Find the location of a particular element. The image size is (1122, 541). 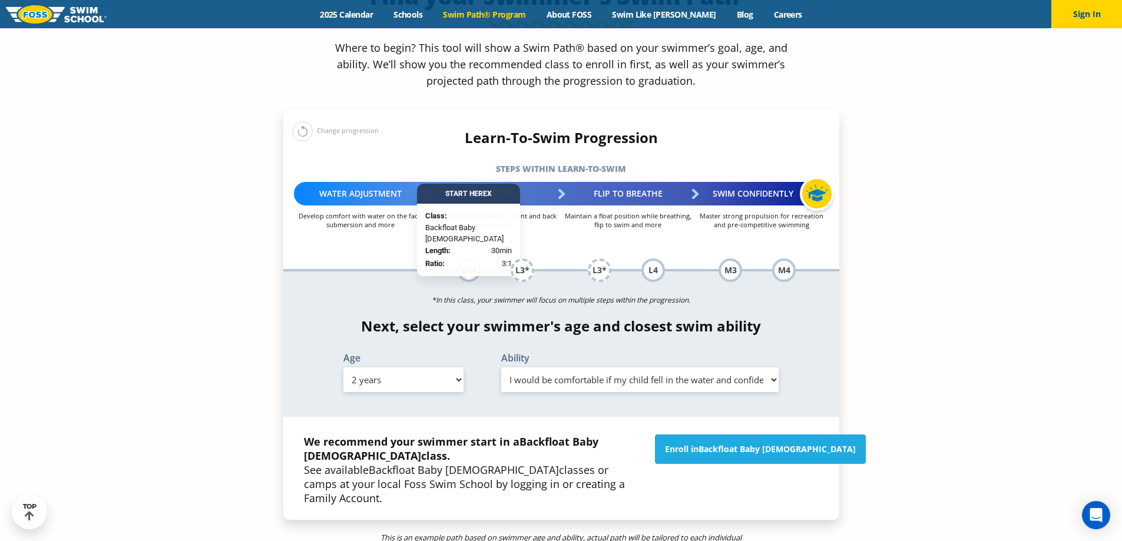

div: M4 is located at coordinates (784, 270).